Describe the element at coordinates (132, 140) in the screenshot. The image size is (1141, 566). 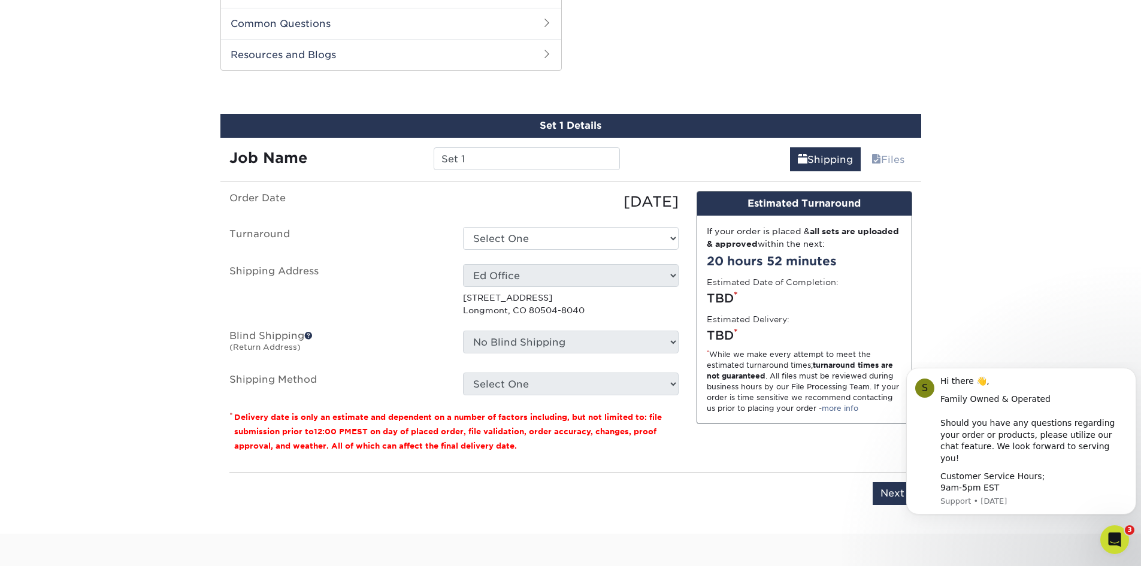
I see `p: Message from Support, sent 105w ago` at that location.